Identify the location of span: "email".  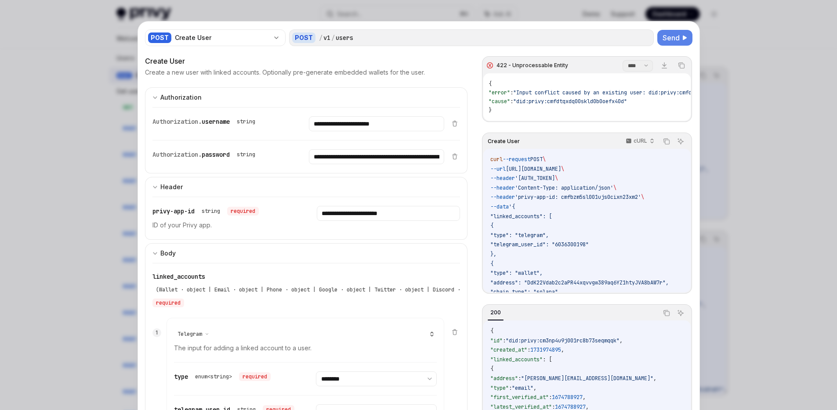
(522, 388).